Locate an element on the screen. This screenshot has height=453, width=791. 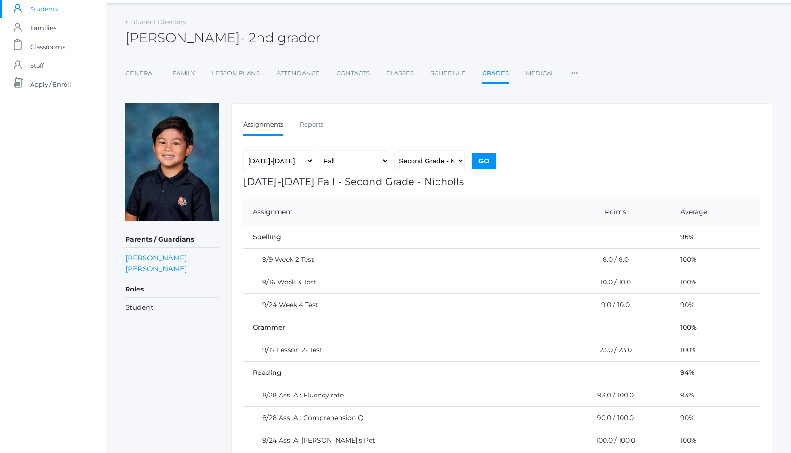
span: Reading is located at coordinates (267, 372).